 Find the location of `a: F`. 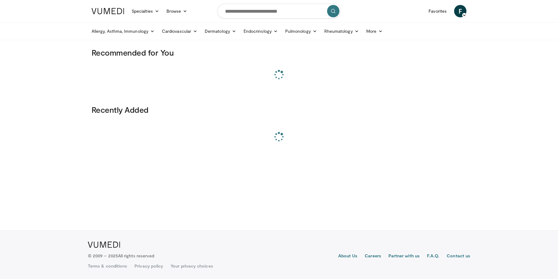

a: F is located at coordinates (461, 11).